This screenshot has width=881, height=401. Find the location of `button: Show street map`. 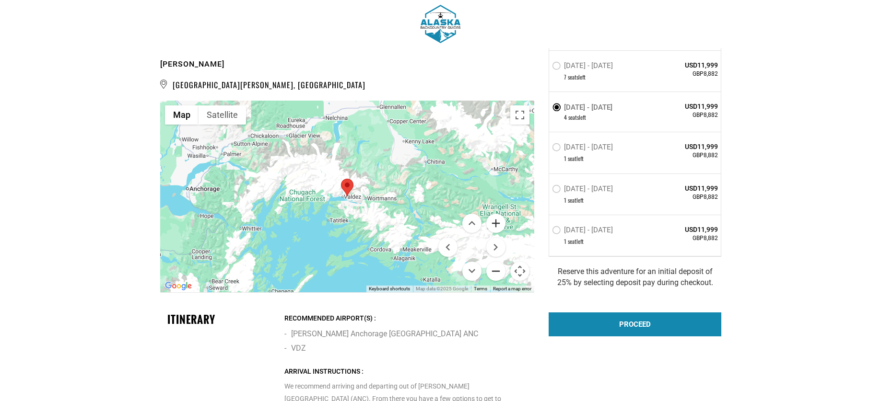

button: Show street map is located at coordinates (182, 115).